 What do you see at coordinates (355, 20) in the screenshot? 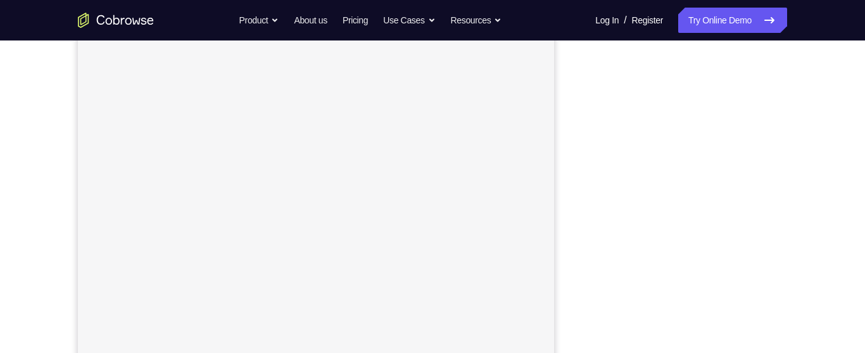
I see `a: Pricing` at bounding box center [355, 20].